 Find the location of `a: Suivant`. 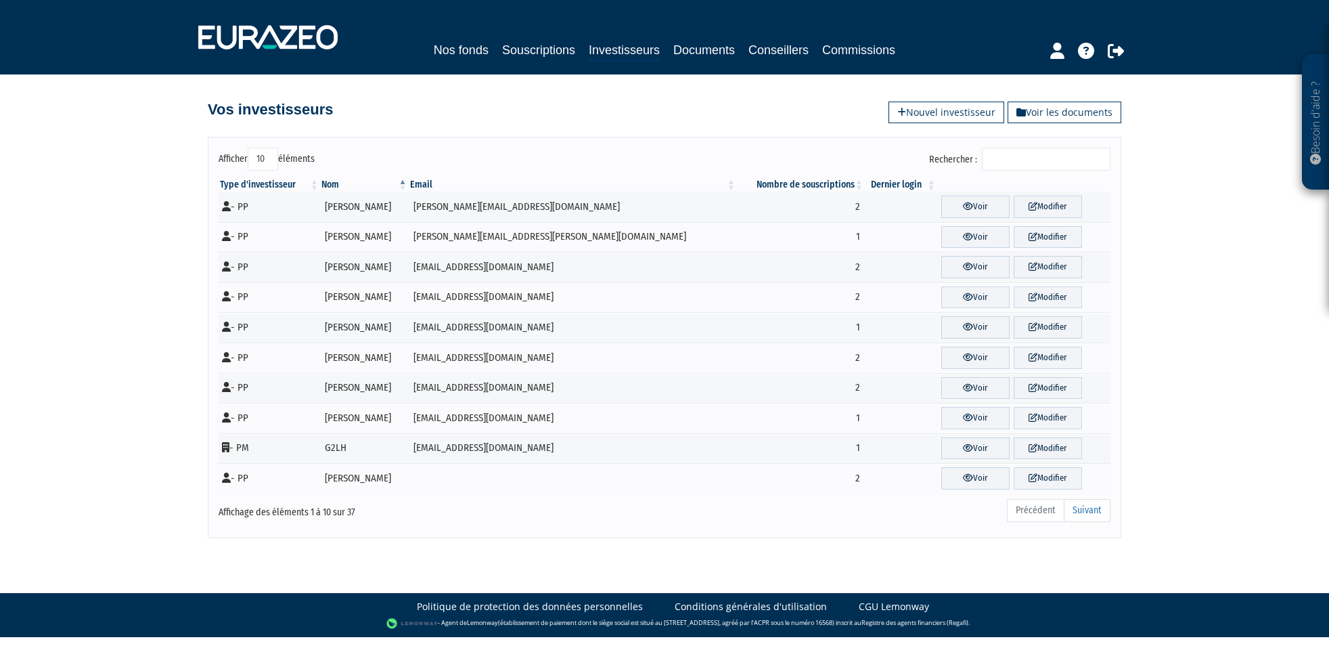

a: Suivant is located at coordinates (1087, 510).